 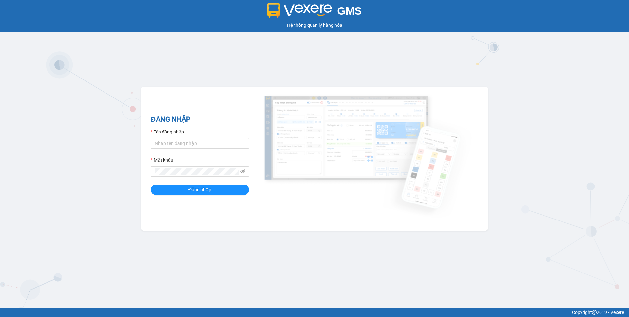 I want to click on button: Đăng nhập, so click(x=200, y=190).